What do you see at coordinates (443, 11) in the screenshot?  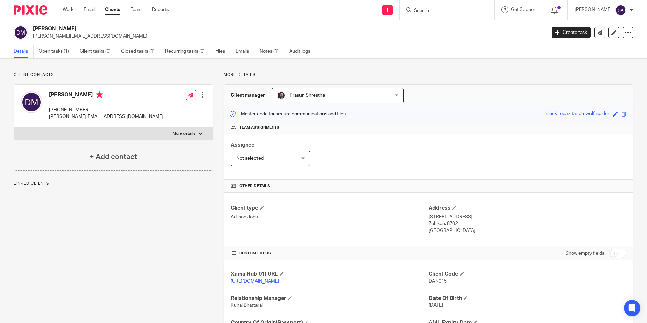 I see `input: Search` at bounding box center [443, 11].